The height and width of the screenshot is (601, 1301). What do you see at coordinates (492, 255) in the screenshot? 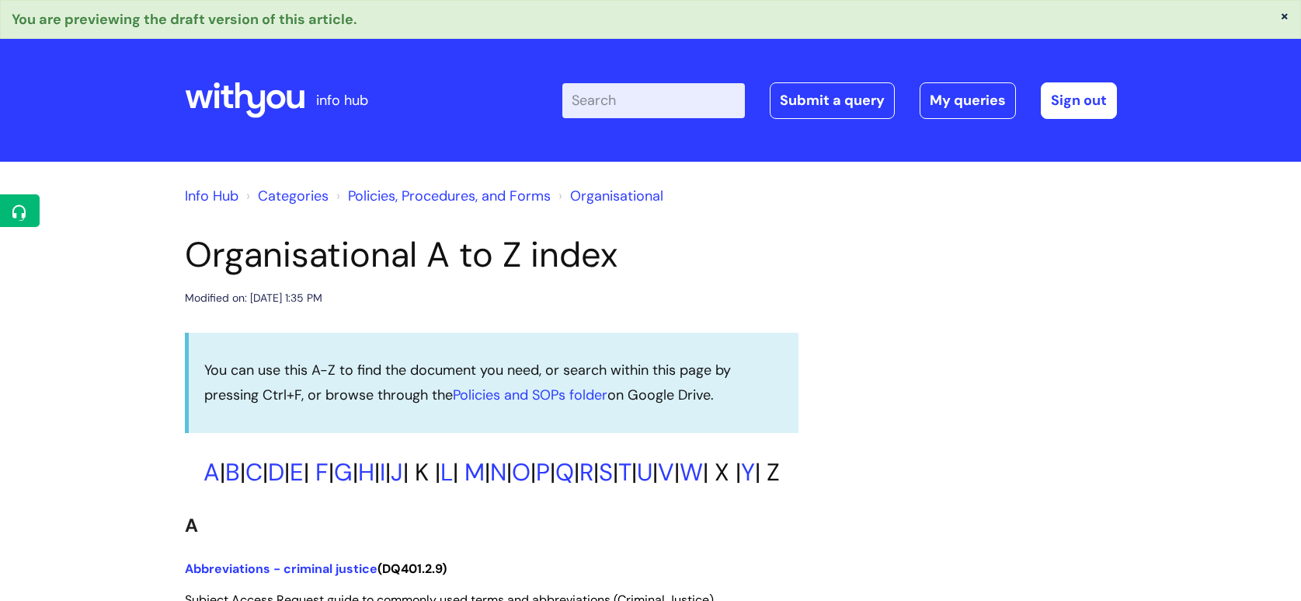
I see `h1: Organisational A to Z index` at bounding box center [492, 255].